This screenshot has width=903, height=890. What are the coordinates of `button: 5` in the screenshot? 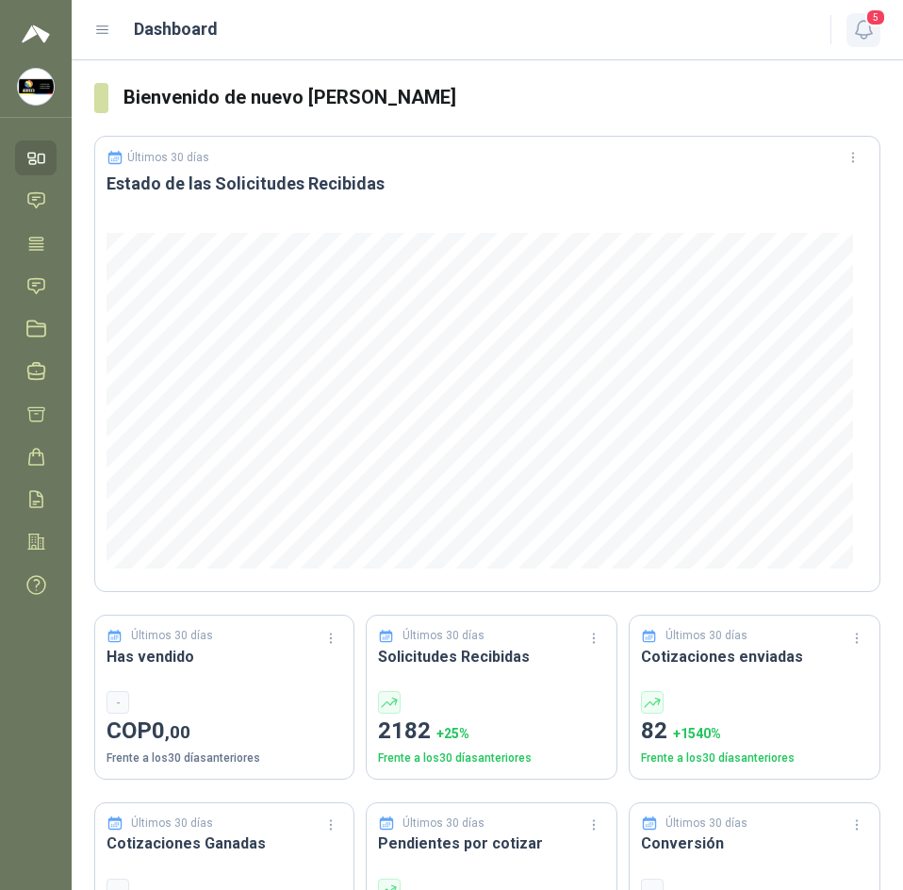 It's located at (863, 30).